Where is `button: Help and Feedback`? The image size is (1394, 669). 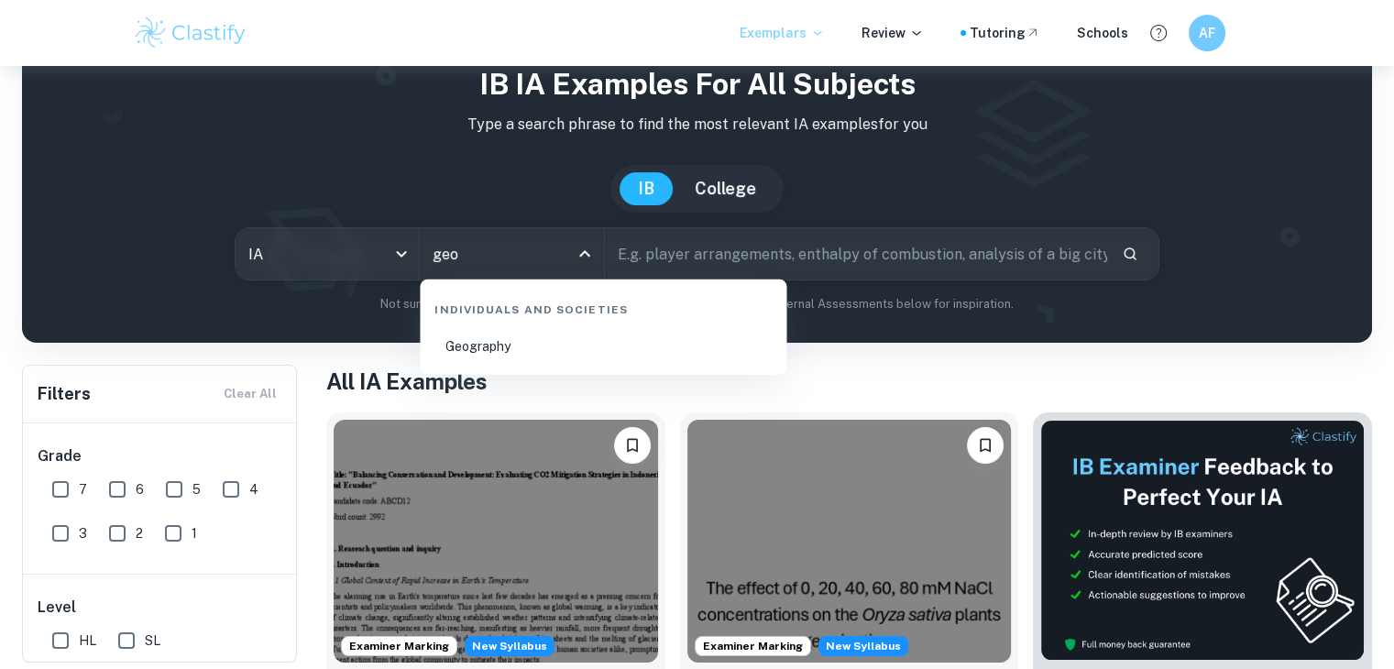 button: Help and Feedback is located at coordinates (1158, 33).